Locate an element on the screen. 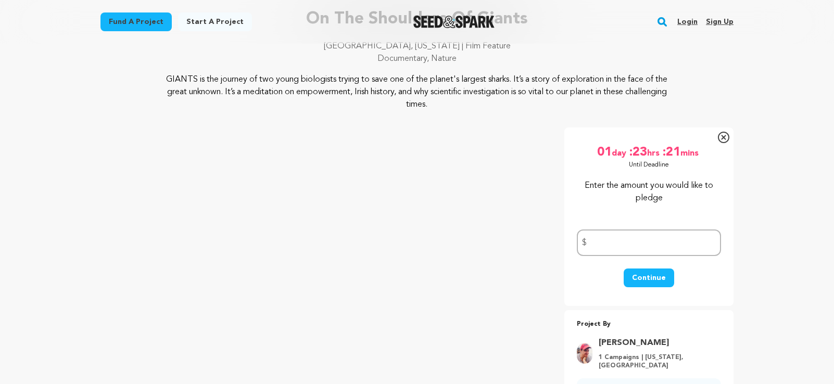 This screenshot has width=834, height=384. a: Sign up is located at coordinates (720, 22).